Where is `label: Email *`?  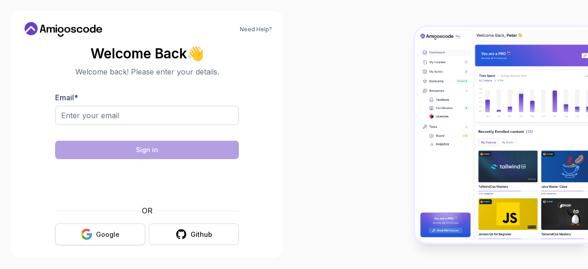
label: Email * is located at coordinates (67, 97).